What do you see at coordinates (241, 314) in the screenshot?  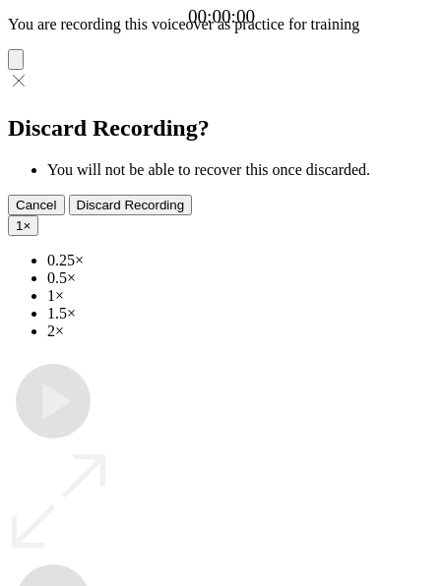 I see `li: 1.5×` at bounding box center [241, 314].